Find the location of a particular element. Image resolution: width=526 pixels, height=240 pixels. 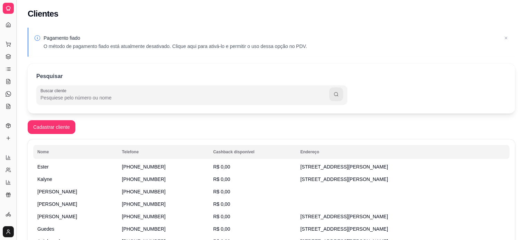

label: Buscar cliente is located at coordinates (55, 91).